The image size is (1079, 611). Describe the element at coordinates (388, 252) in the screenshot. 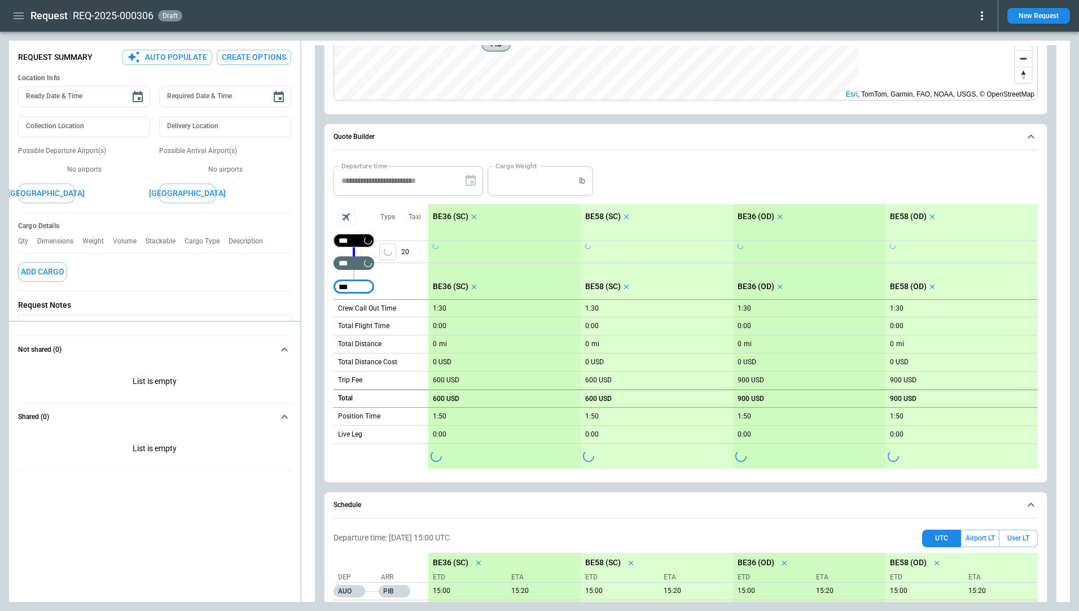

I see `span: Type of sector` at that location.